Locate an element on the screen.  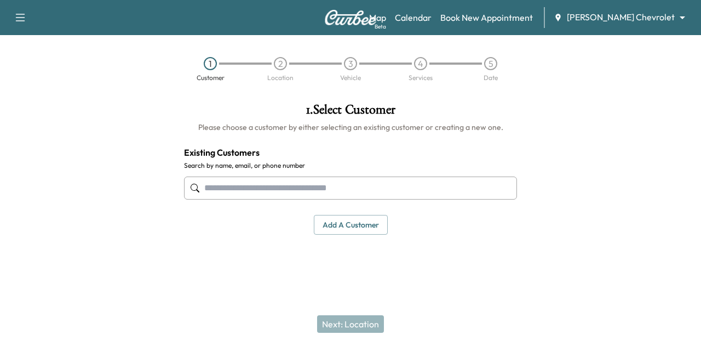
img: Curbee Logo is located at coordinates (351, 18).